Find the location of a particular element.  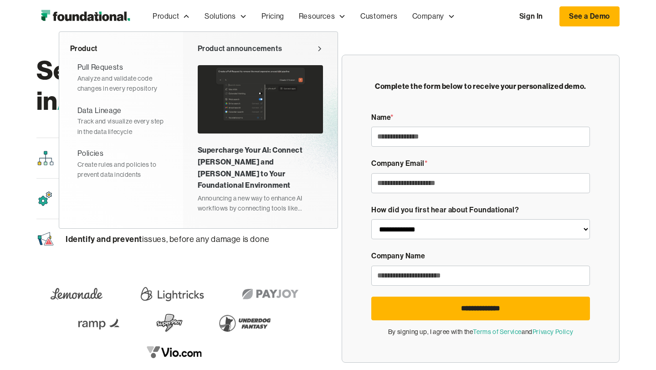

img: Payjoy logo is located at coordinates (270, 294).